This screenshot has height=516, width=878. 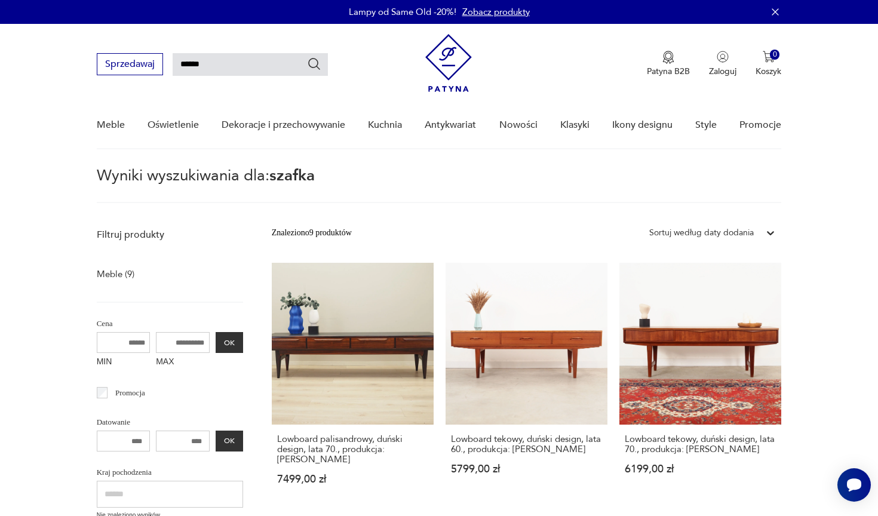 What do you see at coordinates (314, 64) in the screenshot?
I see `button: Szukaj` at bounding box center [314, 64].